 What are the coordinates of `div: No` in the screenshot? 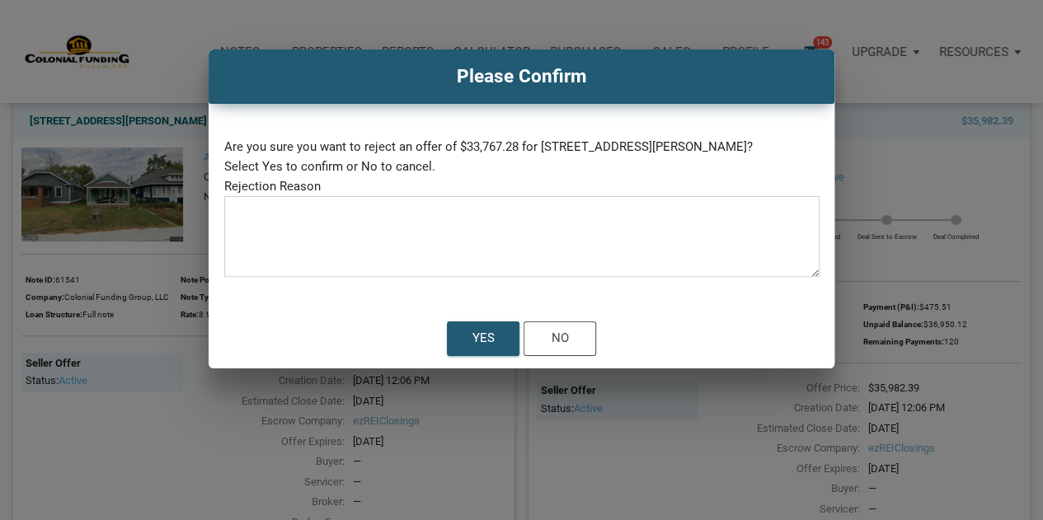 It's located at (560, 339).